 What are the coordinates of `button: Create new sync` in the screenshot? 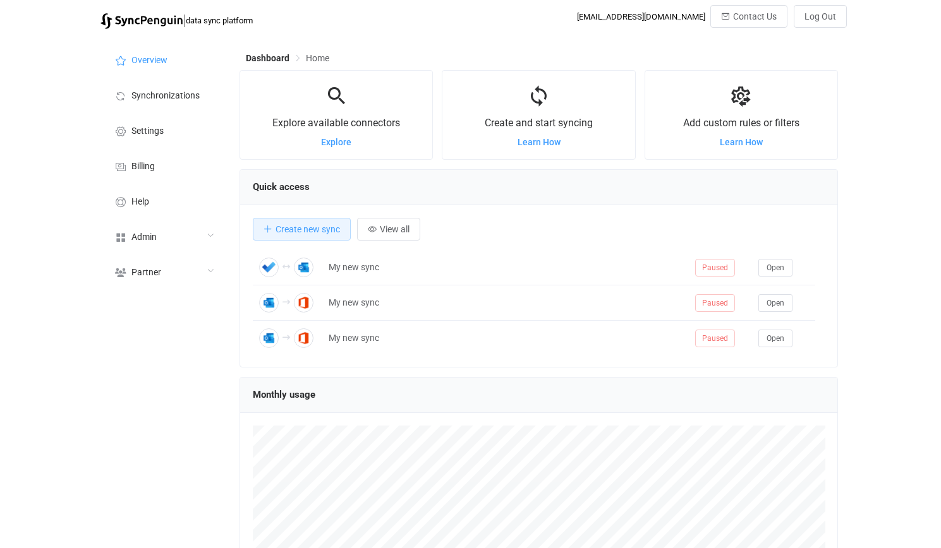 It's located at (301, 229).